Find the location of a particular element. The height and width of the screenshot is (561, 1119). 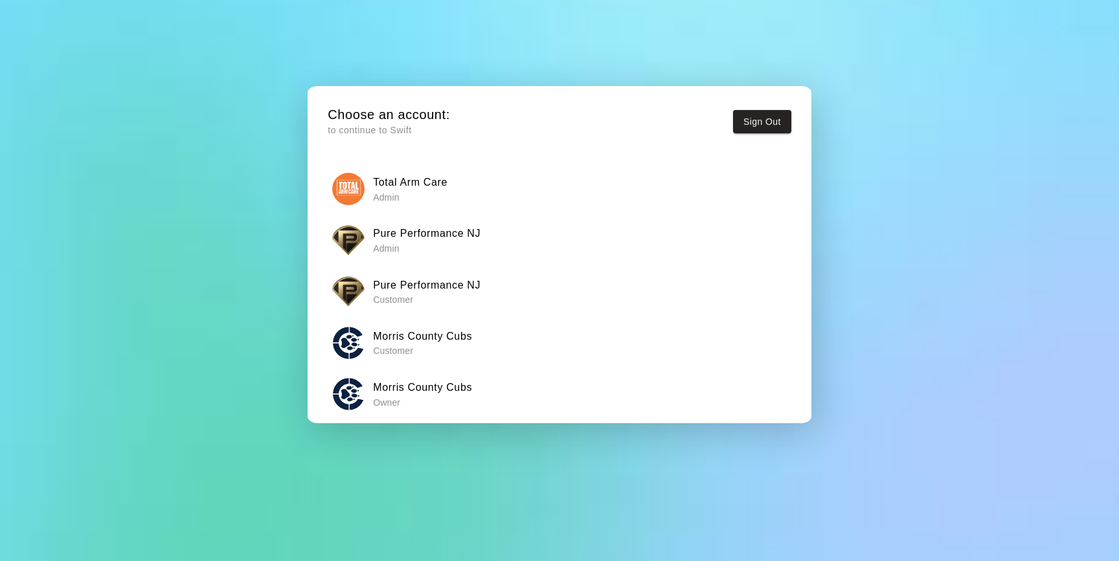

p: Owner is located at coordinates (422, 403).